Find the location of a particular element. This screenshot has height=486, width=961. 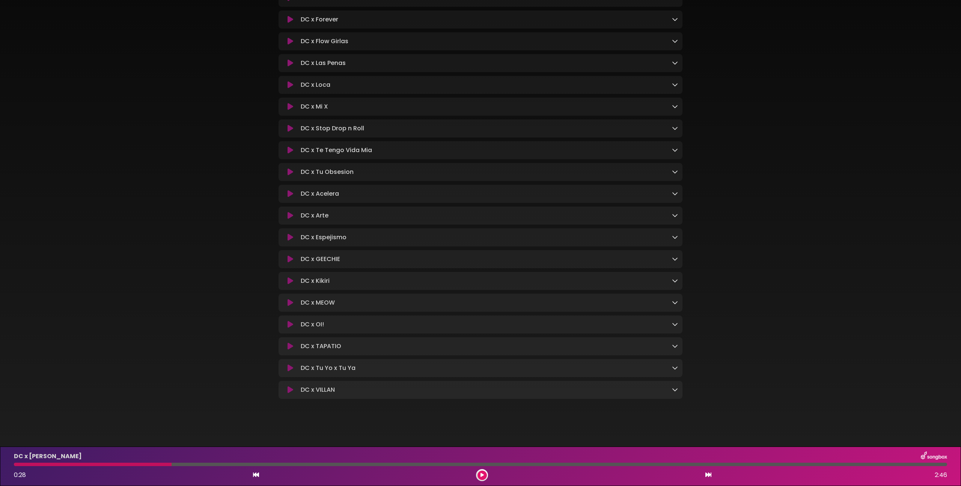

p: DC x Kikiri is located at coordinates (315, 281).